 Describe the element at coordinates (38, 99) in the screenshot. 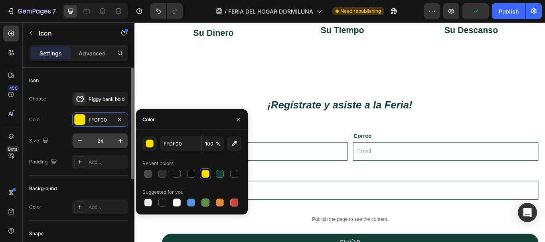

I see `div: Choose` at that location.